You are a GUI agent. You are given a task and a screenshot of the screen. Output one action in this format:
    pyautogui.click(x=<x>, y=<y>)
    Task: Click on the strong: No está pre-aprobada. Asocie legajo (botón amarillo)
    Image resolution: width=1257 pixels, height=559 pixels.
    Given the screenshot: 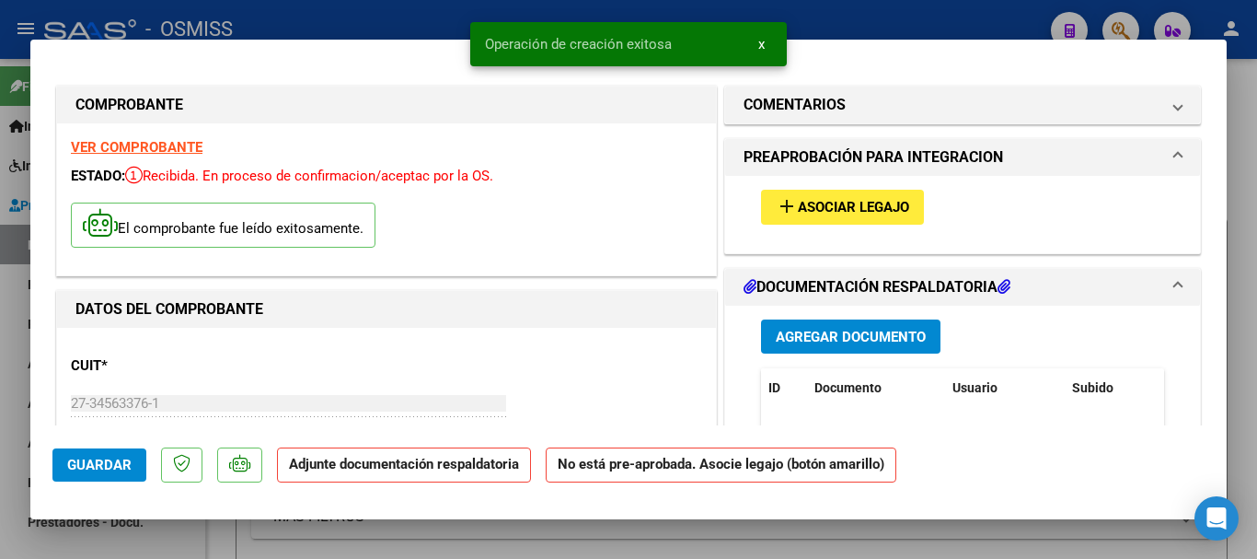 What is the action you would take?
    pyautogui.click(x=721, y=465)
    